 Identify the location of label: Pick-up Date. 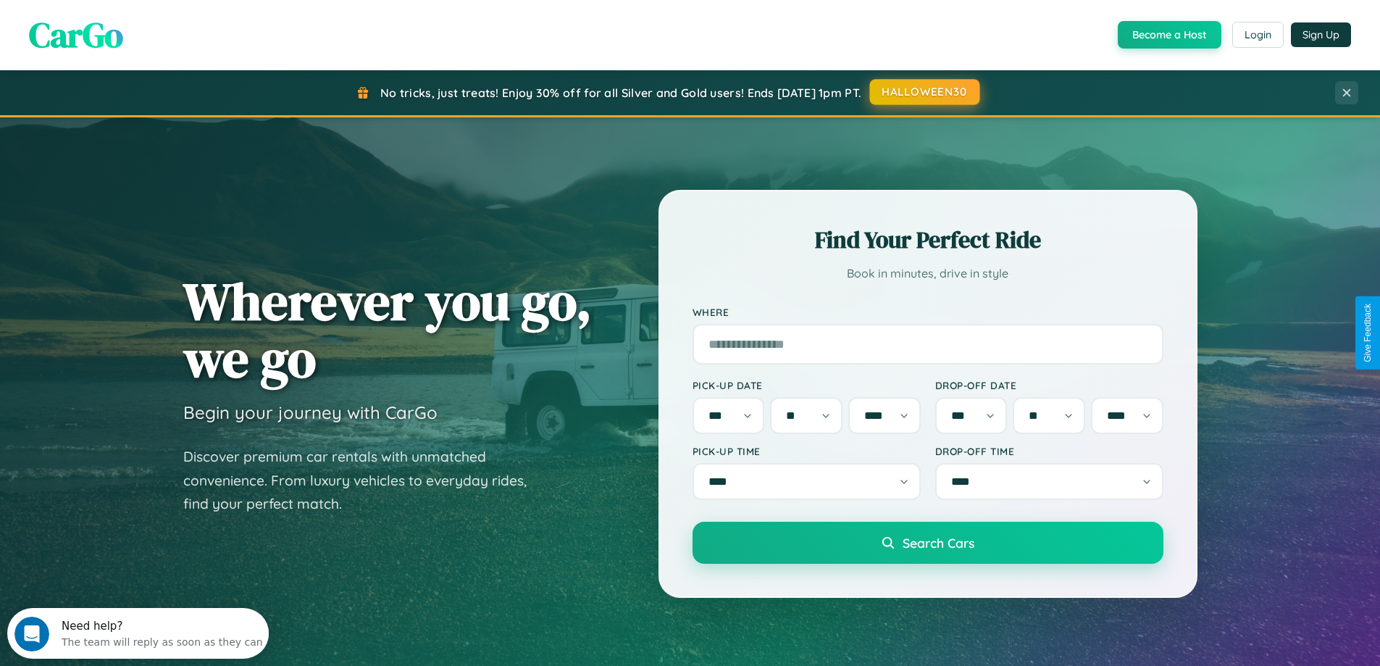
(806, 385).